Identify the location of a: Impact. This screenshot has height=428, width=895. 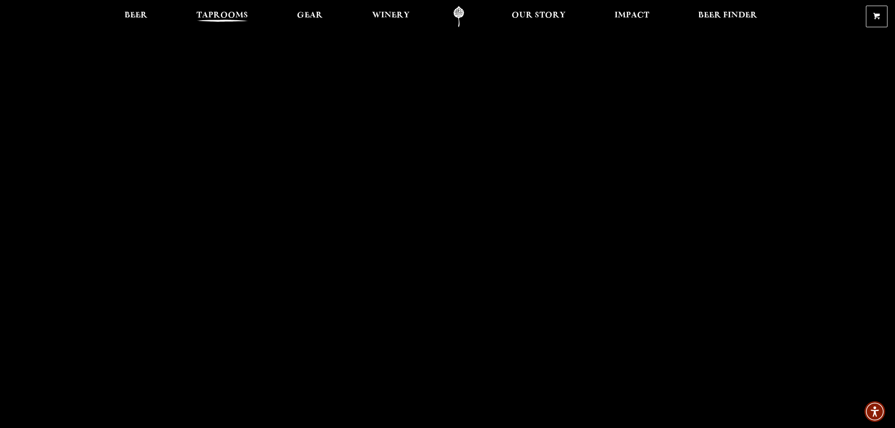
(632, 16).